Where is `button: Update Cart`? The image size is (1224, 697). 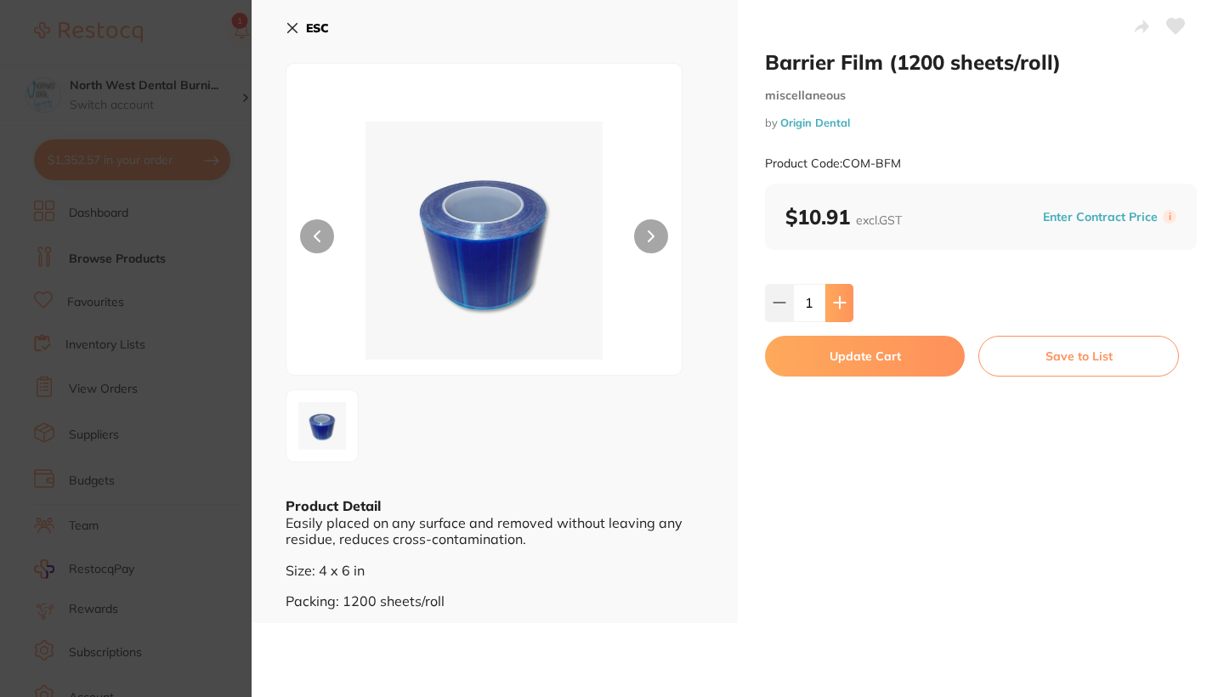
button: Update Cart is located at coordinates (864, 356).